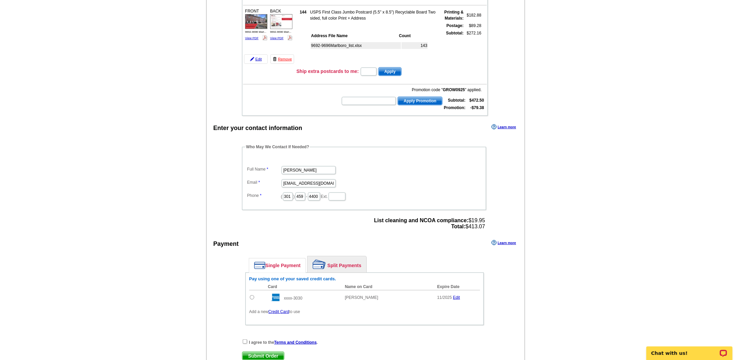 This screenshot has height=360, width=737. Describe the element at coordinates (473, 15) in the screenshot. I see `td: $182.88` at that location.